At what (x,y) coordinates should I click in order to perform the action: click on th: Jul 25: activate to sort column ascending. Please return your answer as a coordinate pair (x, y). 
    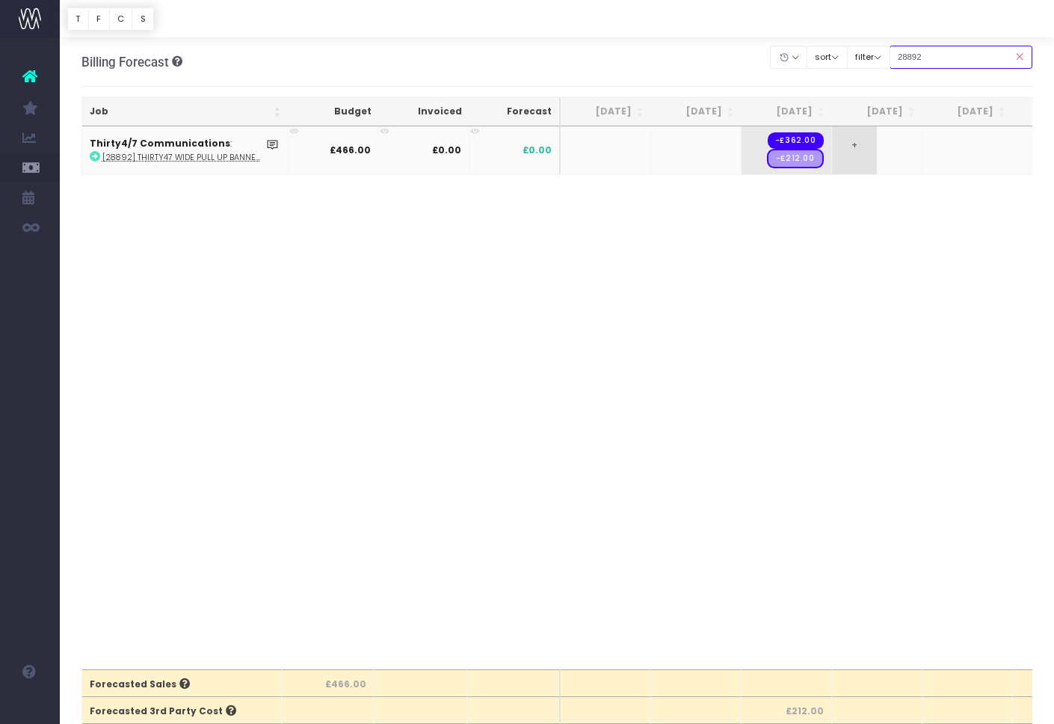
    Looking at the image, I should click on (605, 111).